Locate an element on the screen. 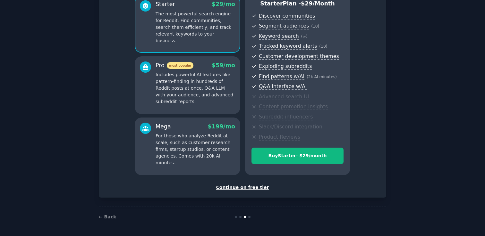 Image resolution: width=485 pixels, height=236 pixels. span: Content promotion insights is located at coordinates (293, 107).